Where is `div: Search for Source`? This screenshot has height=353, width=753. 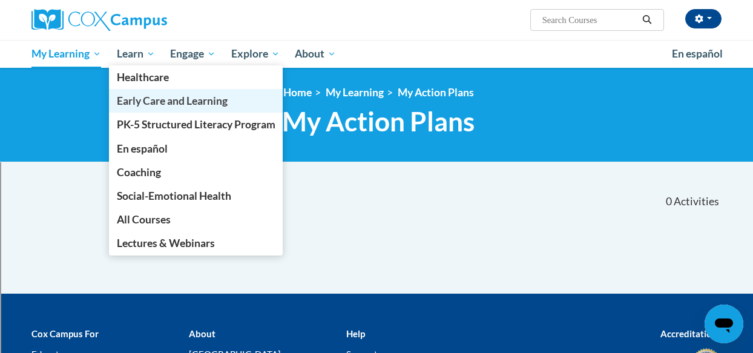 div: Search for Source is located at coordinates (376, 152).